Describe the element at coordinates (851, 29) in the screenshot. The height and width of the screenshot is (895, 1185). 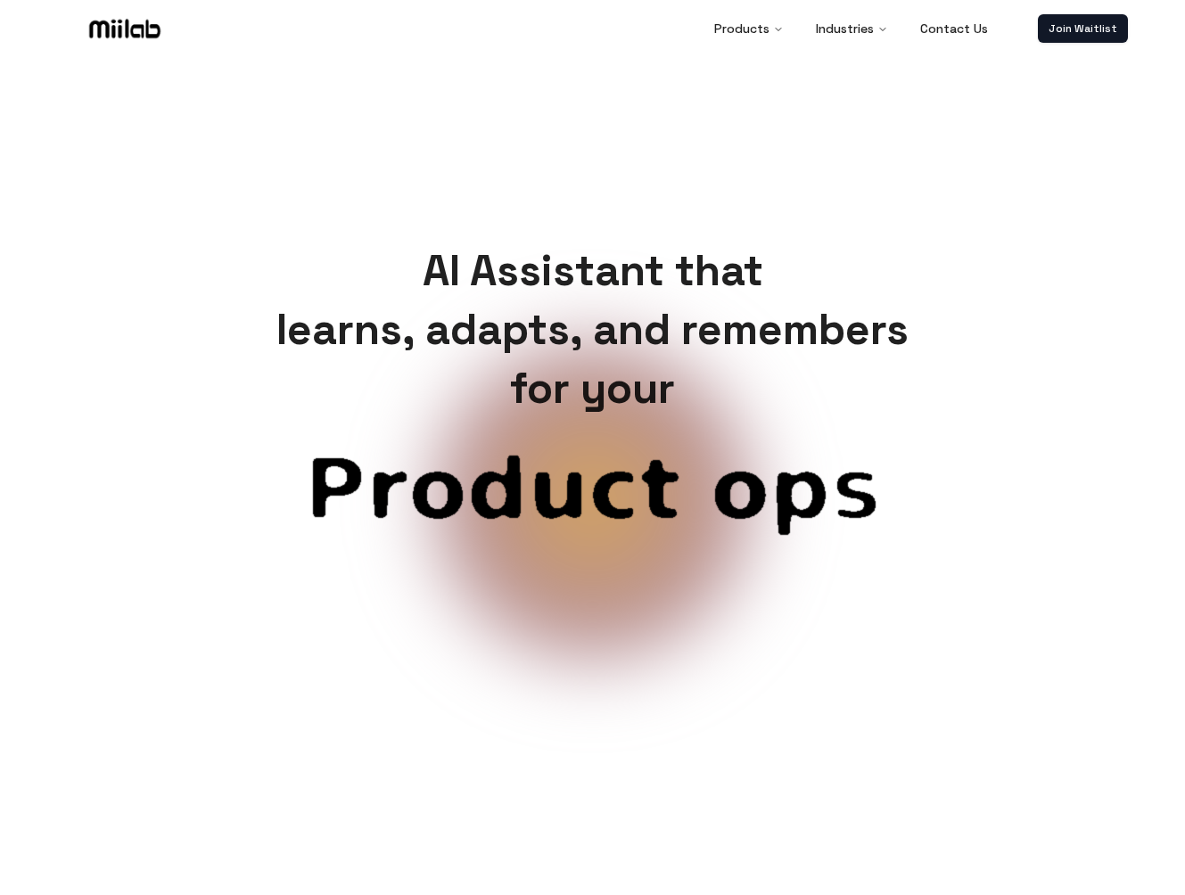
I see `button: Industries` at that location.